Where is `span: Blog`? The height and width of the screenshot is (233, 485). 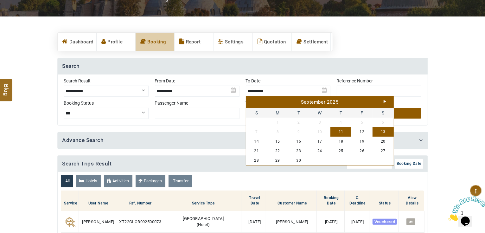
span: Blog is located at coordinates (6, 86).